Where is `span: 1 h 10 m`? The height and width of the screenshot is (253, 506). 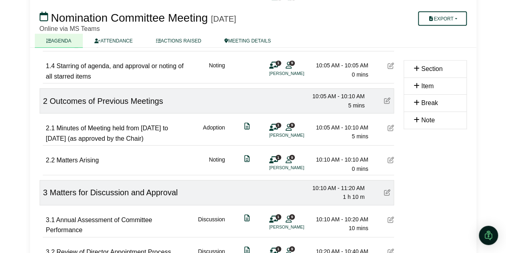
span: 1 h 10 m is located at coordinates (354, 197).